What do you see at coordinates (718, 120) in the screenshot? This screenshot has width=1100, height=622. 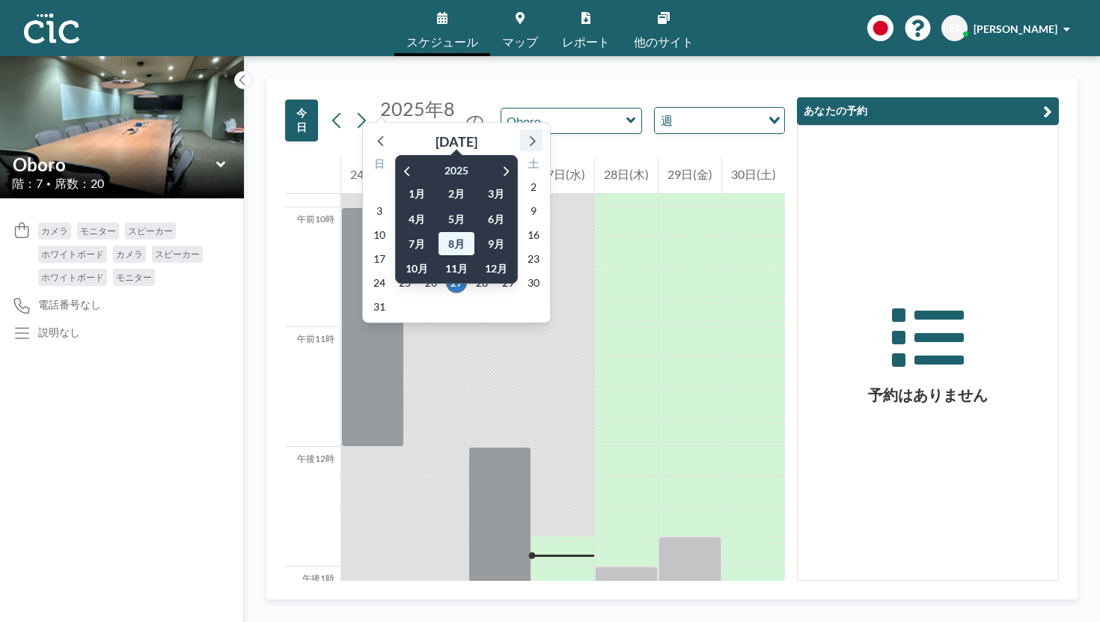 I see `input: オプションを検索` at bounding box center [718, 120].